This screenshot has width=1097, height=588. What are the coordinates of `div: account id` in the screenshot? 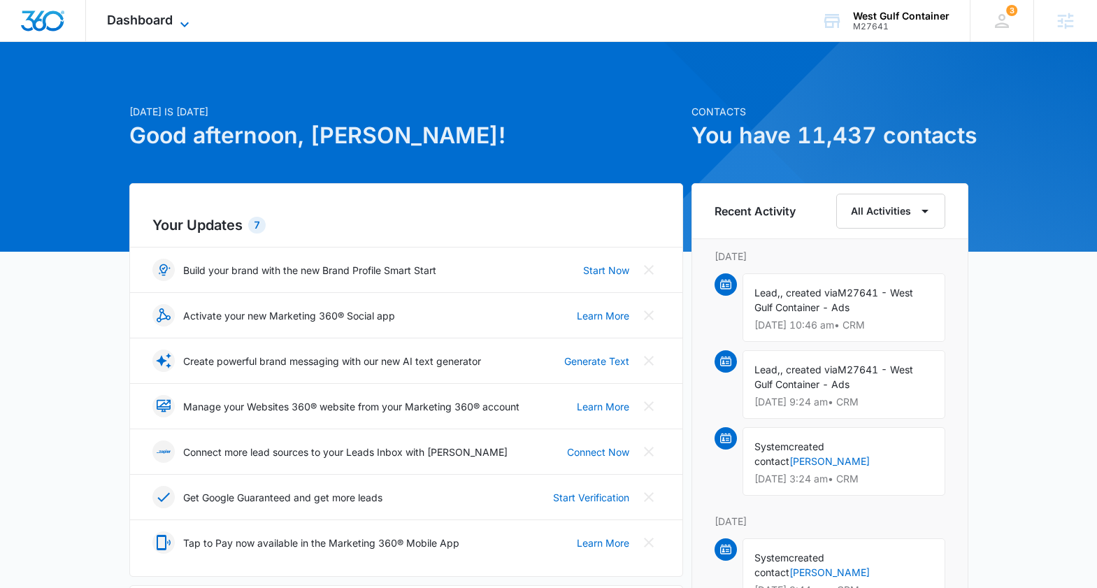 It's located at (901, 27).